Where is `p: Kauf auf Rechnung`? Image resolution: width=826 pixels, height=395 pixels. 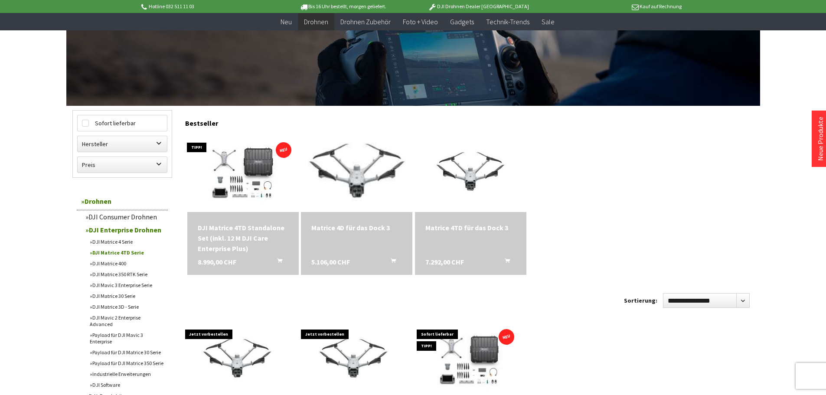 p: Kauf auf Rechnung is located at coordinates (614, 7).